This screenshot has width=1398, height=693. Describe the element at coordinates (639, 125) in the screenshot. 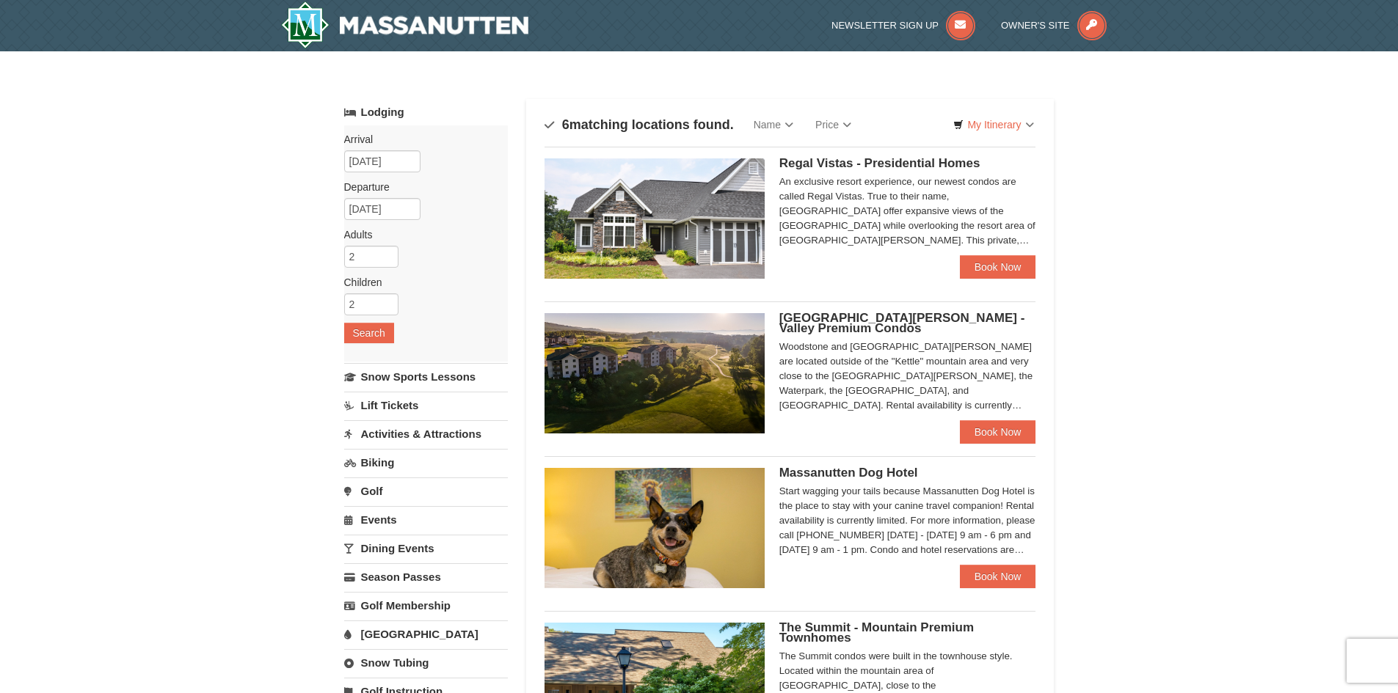

I see `h4: matching locations found.` at that location.